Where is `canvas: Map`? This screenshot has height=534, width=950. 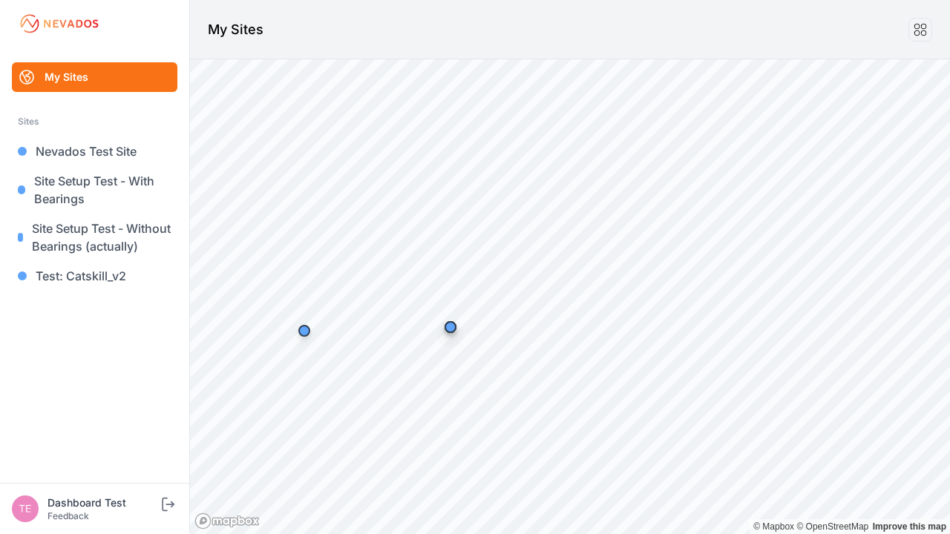
canvas: Map is located at coordinates (570, 297).